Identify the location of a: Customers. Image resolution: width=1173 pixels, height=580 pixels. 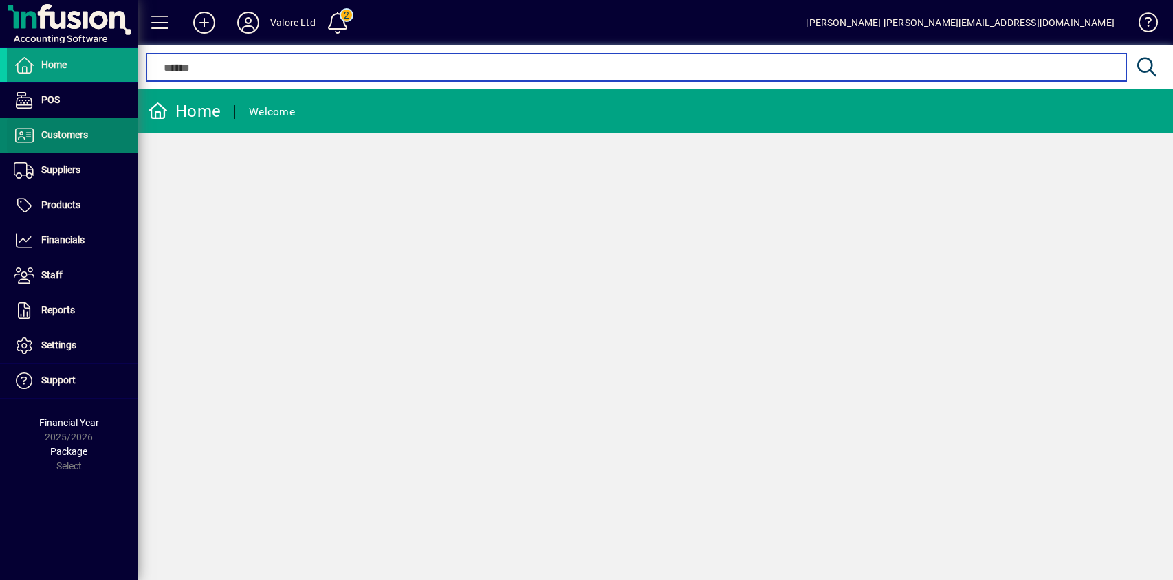
(72, 135).